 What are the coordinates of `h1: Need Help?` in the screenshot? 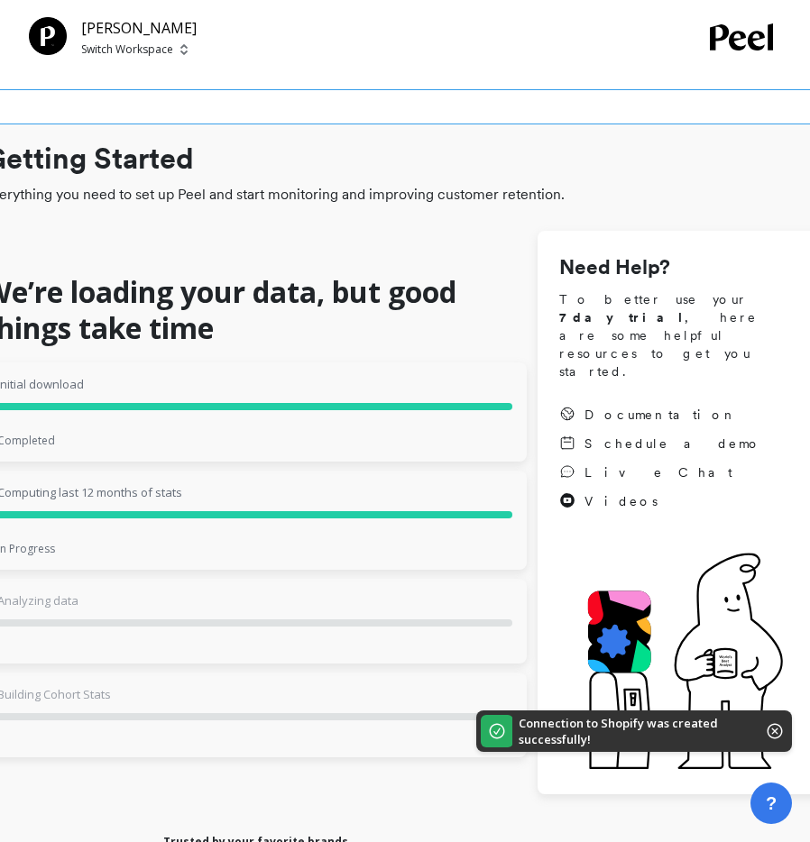 It's located at (682, 268).